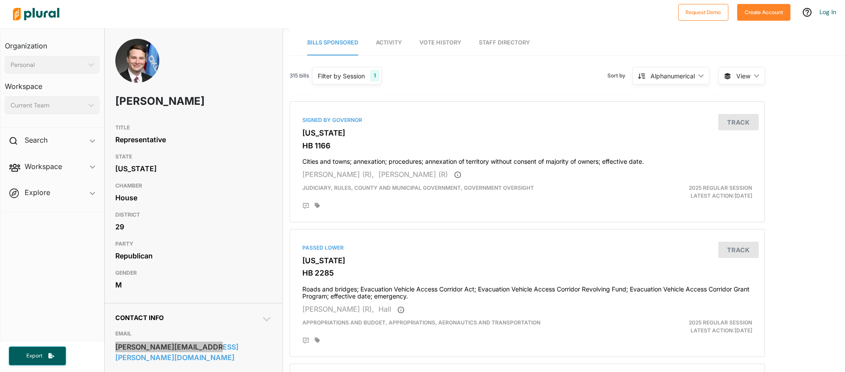  What do you see at coordinates (418, 188) in the screenshot?
I see `span: Judiciary, Rules, County and Municipal Government, Government Oversight` at bounding box center [418, 188].